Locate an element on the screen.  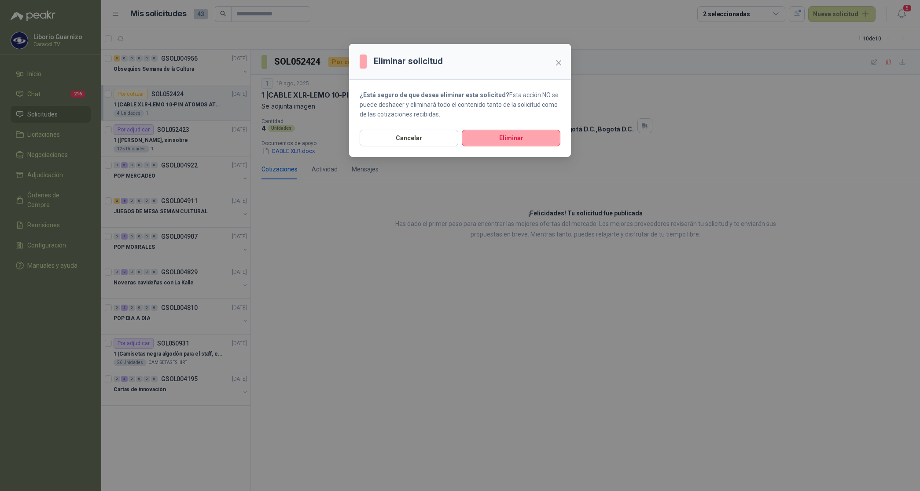
h3: Eliminar solicitud is located at coordinates (408, 61).